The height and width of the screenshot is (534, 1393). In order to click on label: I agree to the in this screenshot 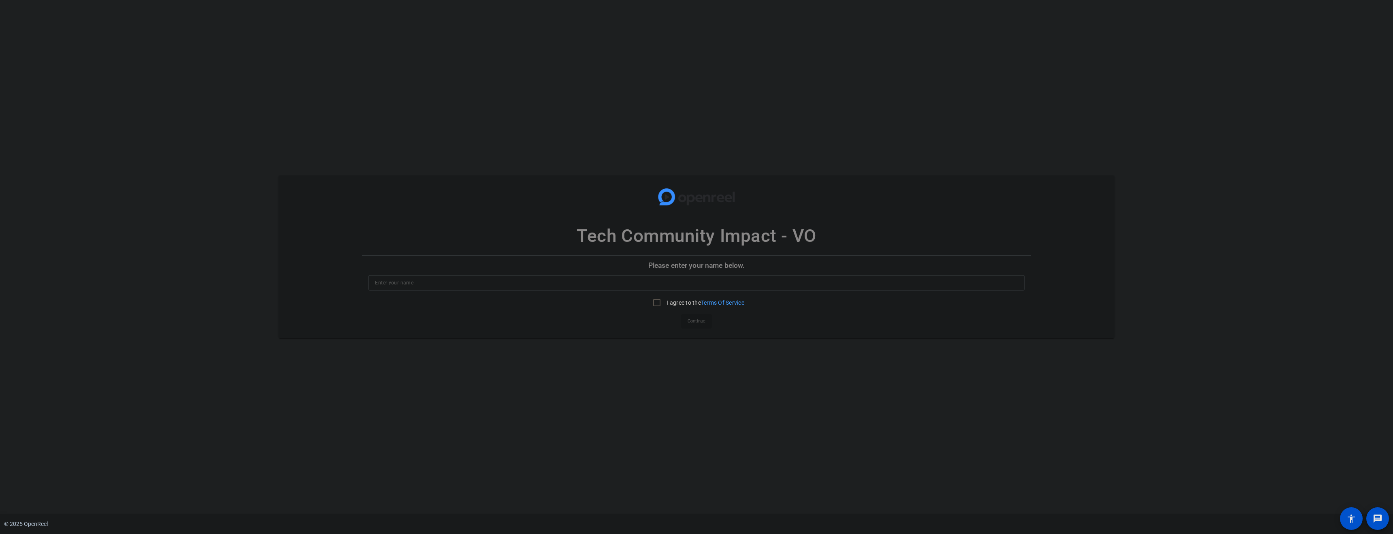, I will do `click(705, 303)`.